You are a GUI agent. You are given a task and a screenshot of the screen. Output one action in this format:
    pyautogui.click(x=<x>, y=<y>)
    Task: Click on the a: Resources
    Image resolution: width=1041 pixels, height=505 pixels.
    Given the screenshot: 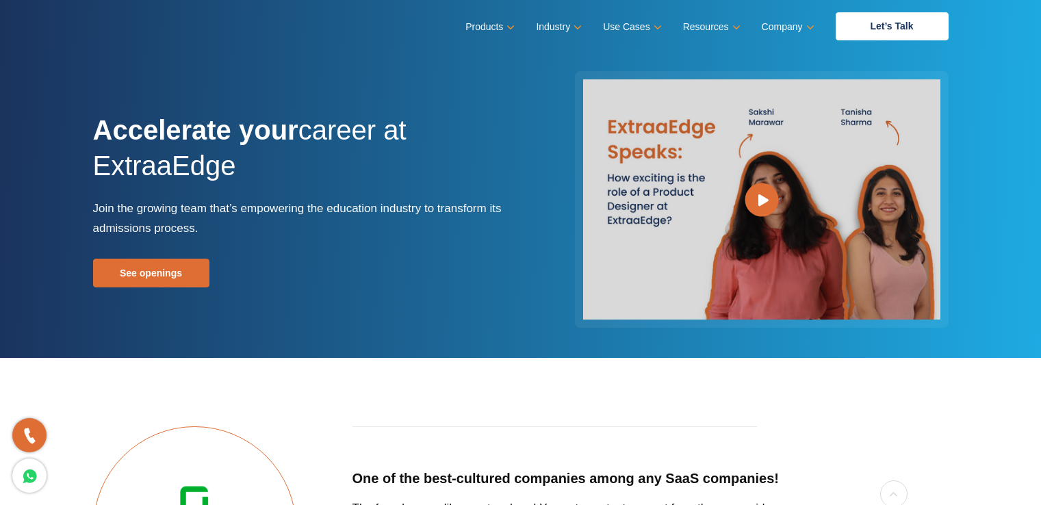 What is the action you would take?
    pyautogui.click(x=710, y=27)
    